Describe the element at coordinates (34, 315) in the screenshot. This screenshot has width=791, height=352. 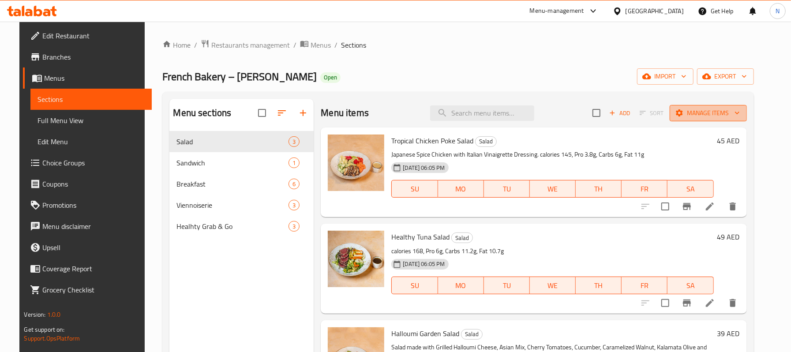
I see `span: Version:` at that location.